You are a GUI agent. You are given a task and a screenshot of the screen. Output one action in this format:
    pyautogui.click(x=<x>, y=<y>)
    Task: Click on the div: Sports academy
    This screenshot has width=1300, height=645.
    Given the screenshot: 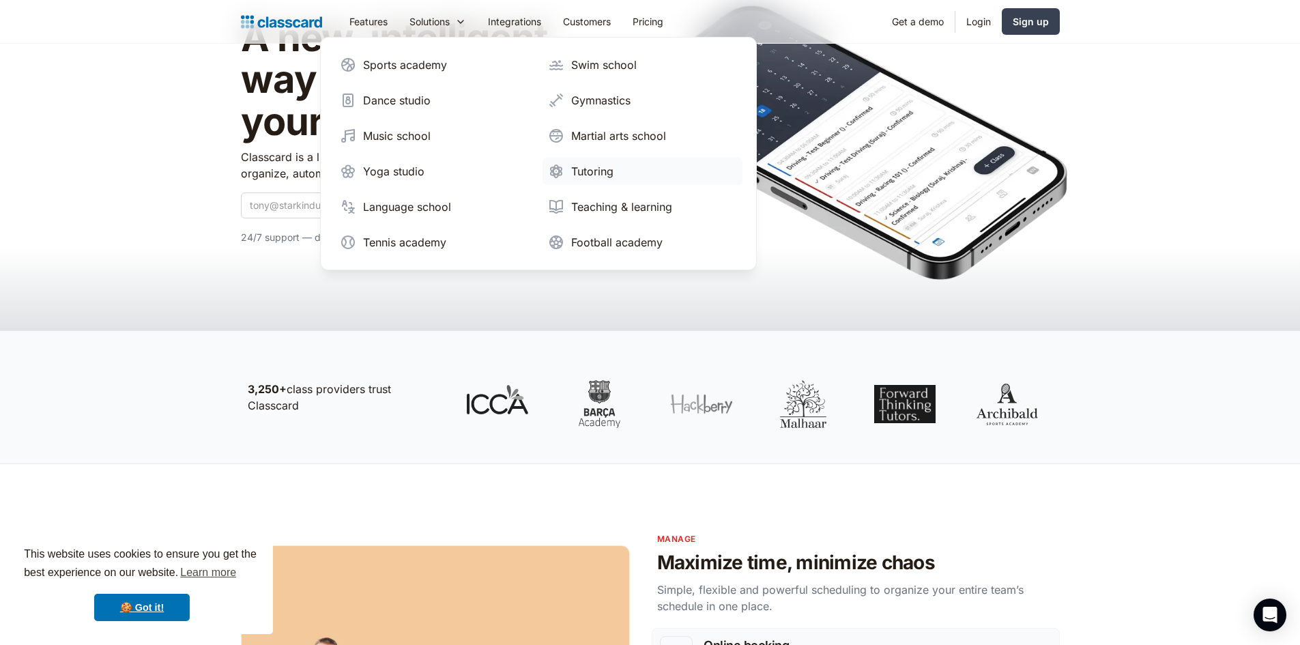 What is the action you would take?
    pyautogui.click(x=405, y=65)
    